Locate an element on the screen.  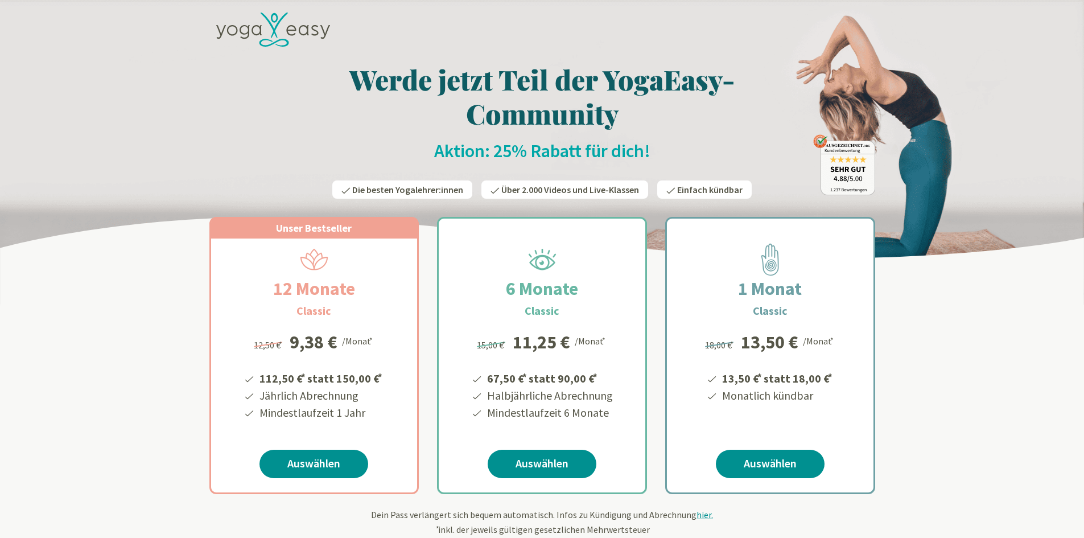
h2: 6 Monate is located at coordinates (542, 288).